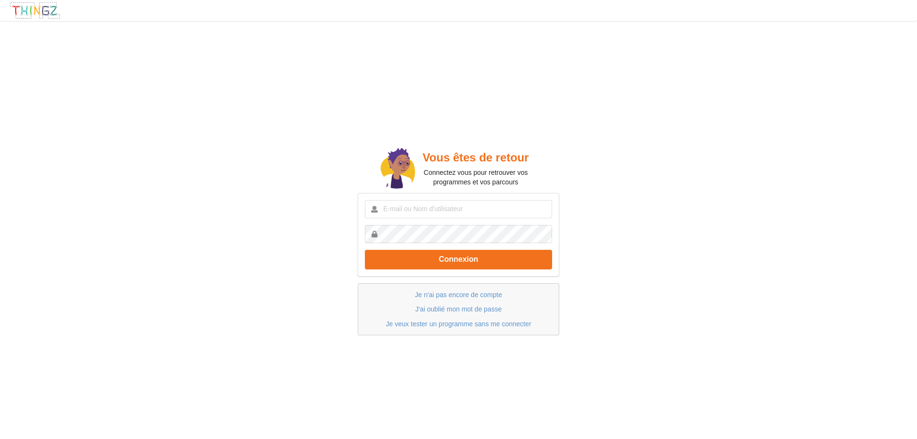  What do you see at coordinates (475, 158) in the screenshot?
I see `h2: Vous êtes de retour` at bounding box center [475, 158].